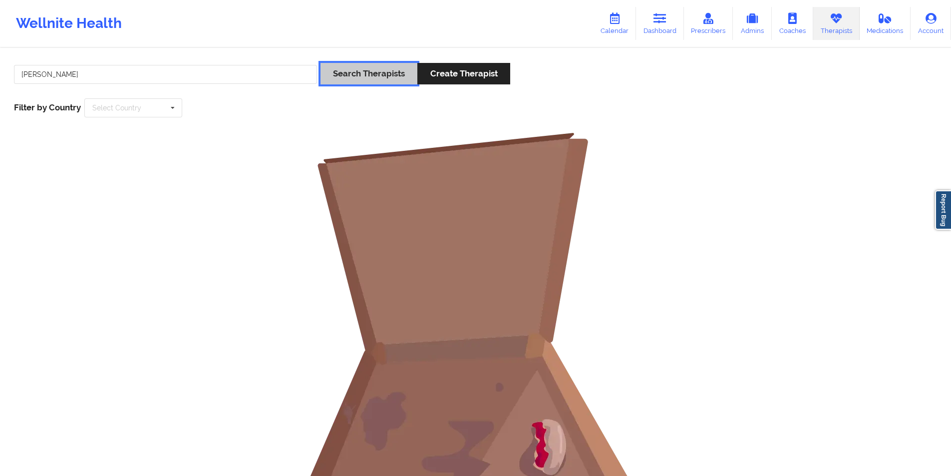 The image size is (951, 476). I want to click on a: Coaches, so click(792, 23).